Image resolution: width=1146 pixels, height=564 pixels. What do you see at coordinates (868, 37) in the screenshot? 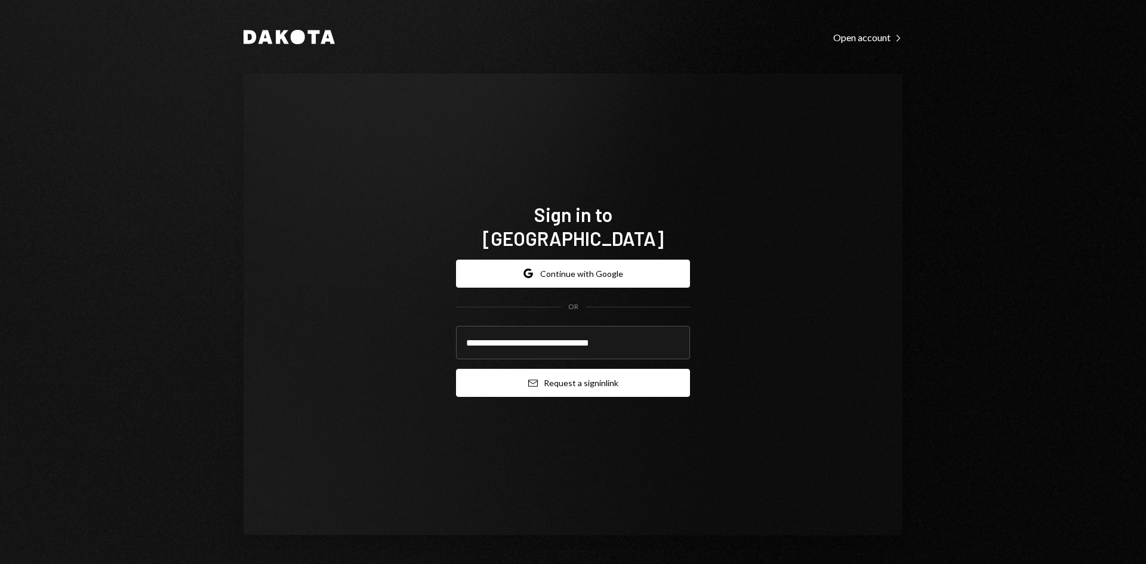
I see `a: Open account` at bounding box center [868, 37].